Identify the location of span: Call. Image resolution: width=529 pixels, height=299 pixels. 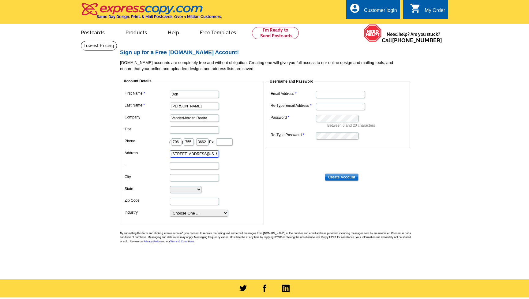
(412, 40).